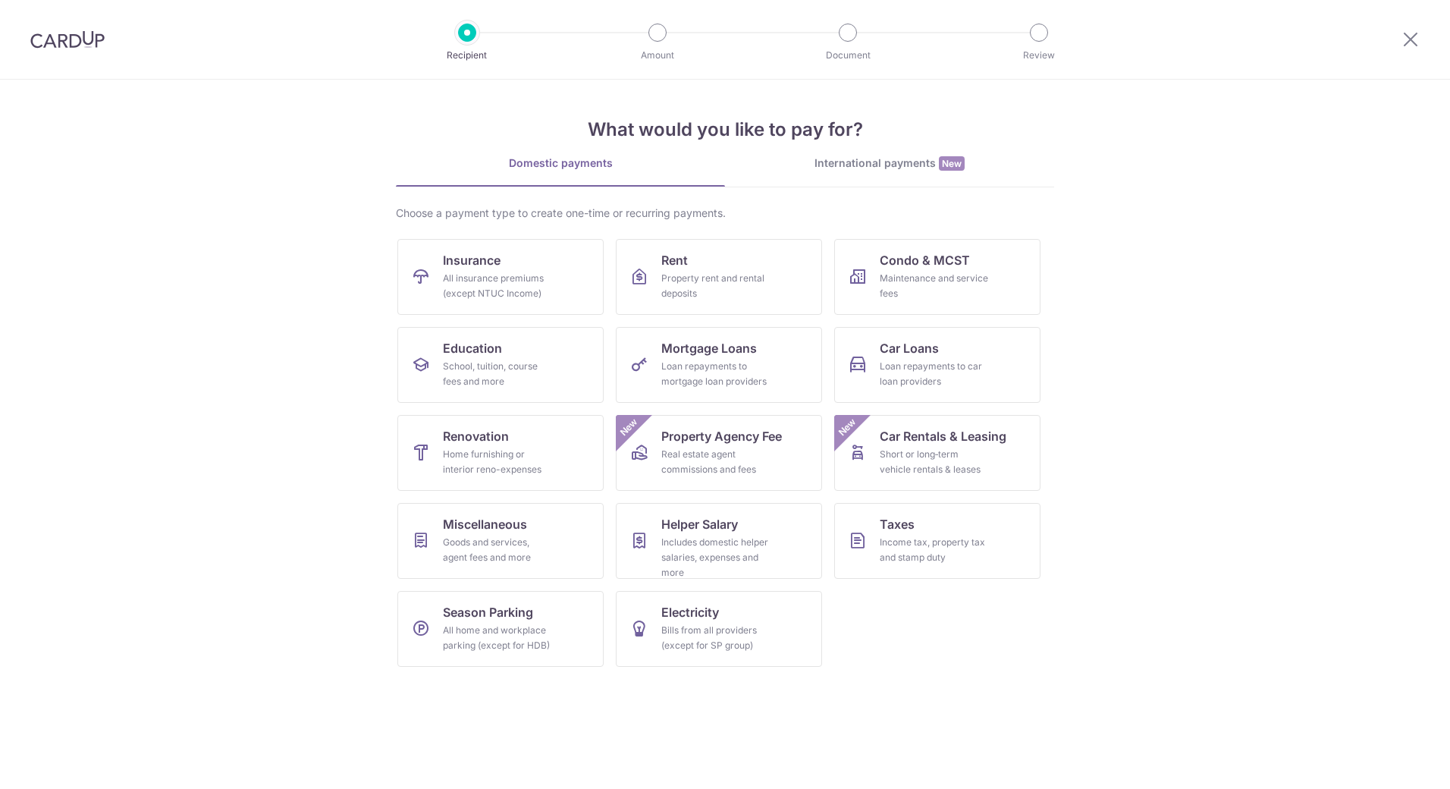  I want to click on h4: What would you like to pay for?, so click(725, 130).